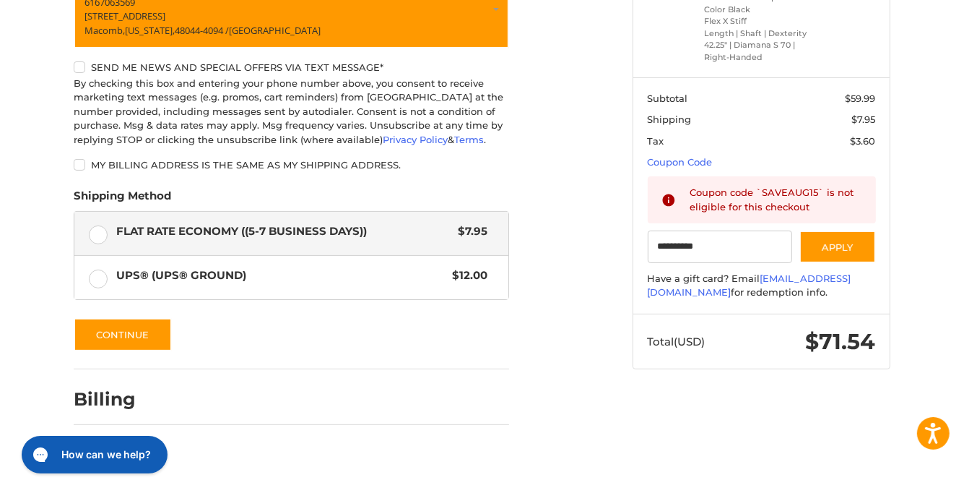  Describe the element at coordinates (284, 231) in the screenshot. I see `span: Flat Rate Economy ((5-7 Business Days))` at that location.